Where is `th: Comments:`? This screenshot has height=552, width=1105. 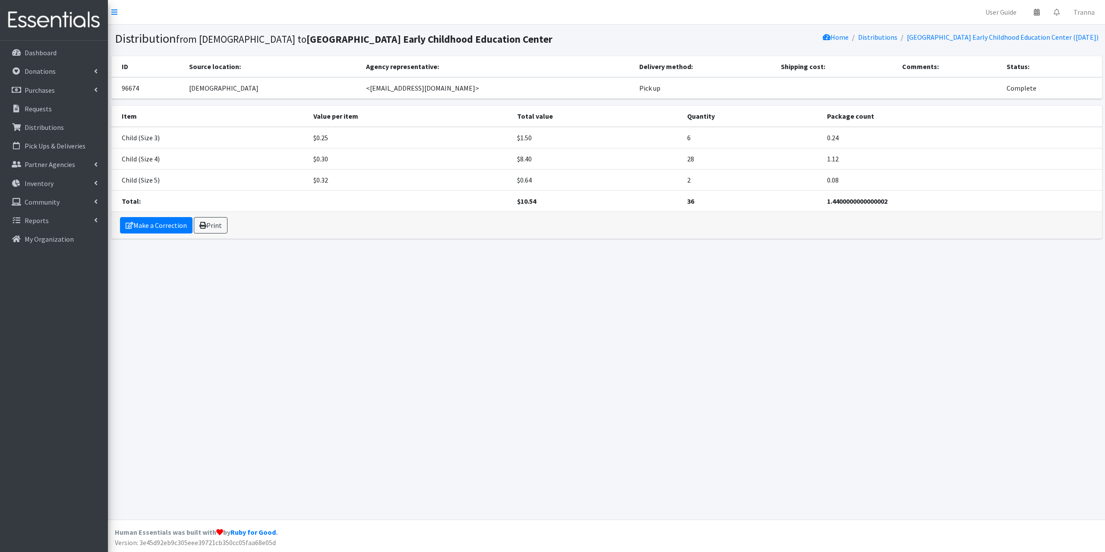
th: Comments: is located at coordinates (948, 66).